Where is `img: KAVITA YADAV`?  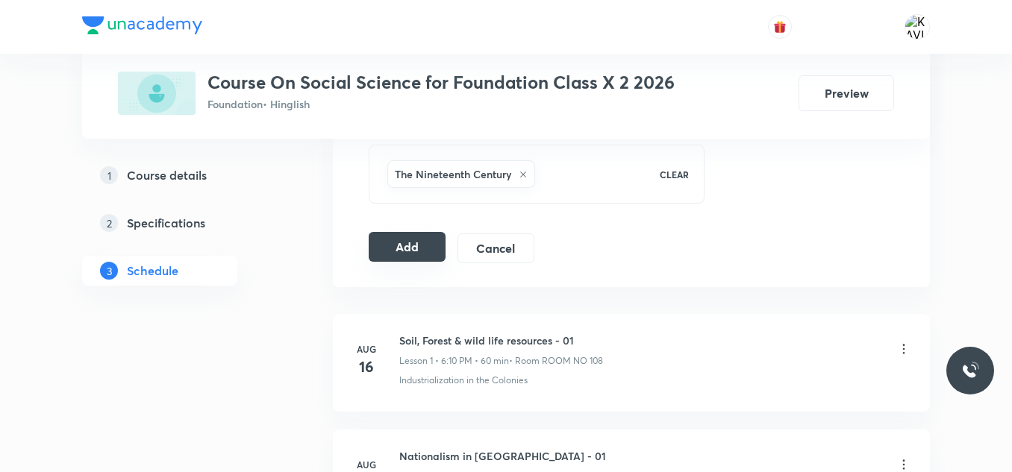
img: KAVITA YADAV is located at coordinates (917, 27).